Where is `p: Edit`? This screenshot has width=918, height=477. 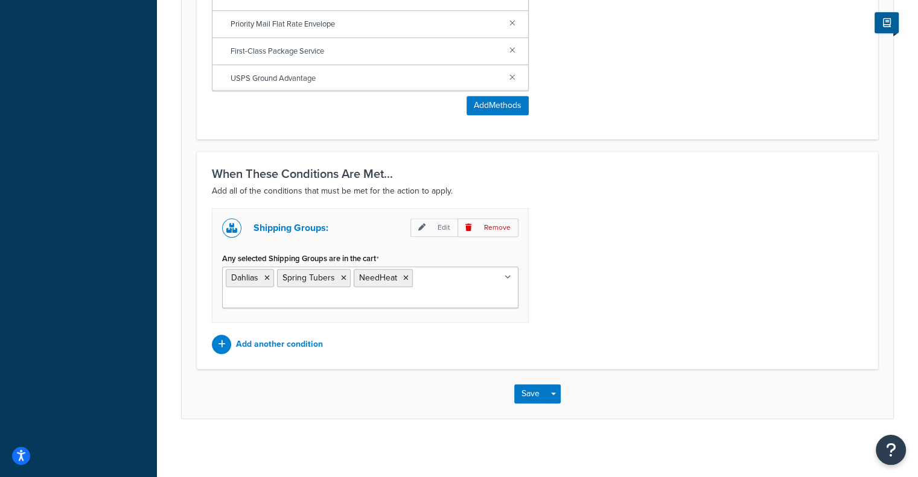 p: Edit is located at coordinates (434, 228).